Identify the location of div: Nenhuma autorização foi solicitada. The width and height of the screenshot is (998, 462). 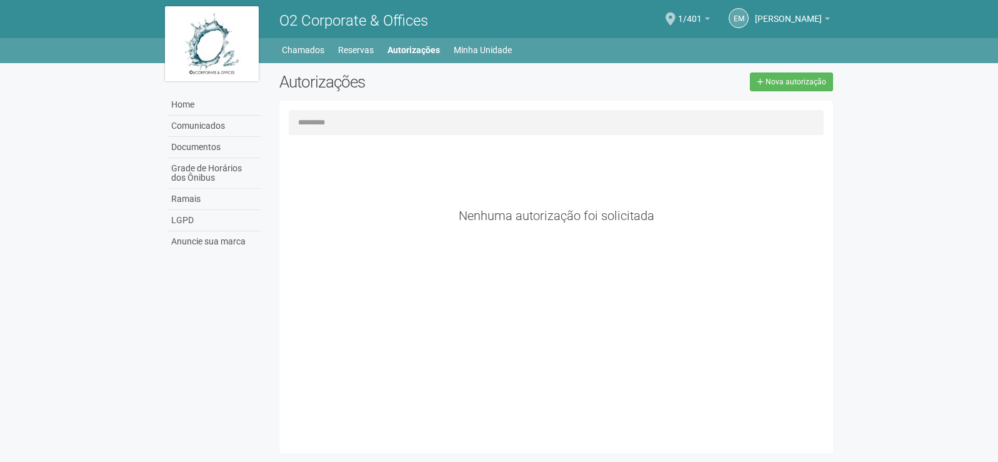
(556, 215).